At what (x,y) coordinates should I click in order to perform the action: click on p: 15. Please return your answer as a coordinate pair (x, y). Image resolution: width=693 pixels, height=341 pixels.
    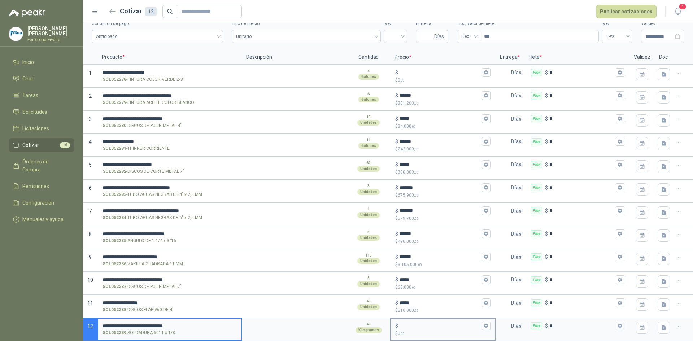
    Looking at the image, I should click on (368, 117).